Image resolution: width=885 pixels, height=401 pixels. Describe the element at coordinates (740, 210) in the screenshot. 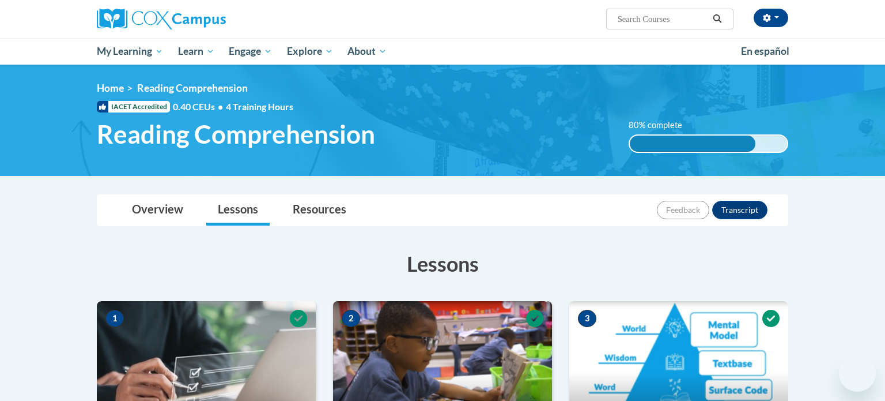

I see `button: Transcript` at that location.